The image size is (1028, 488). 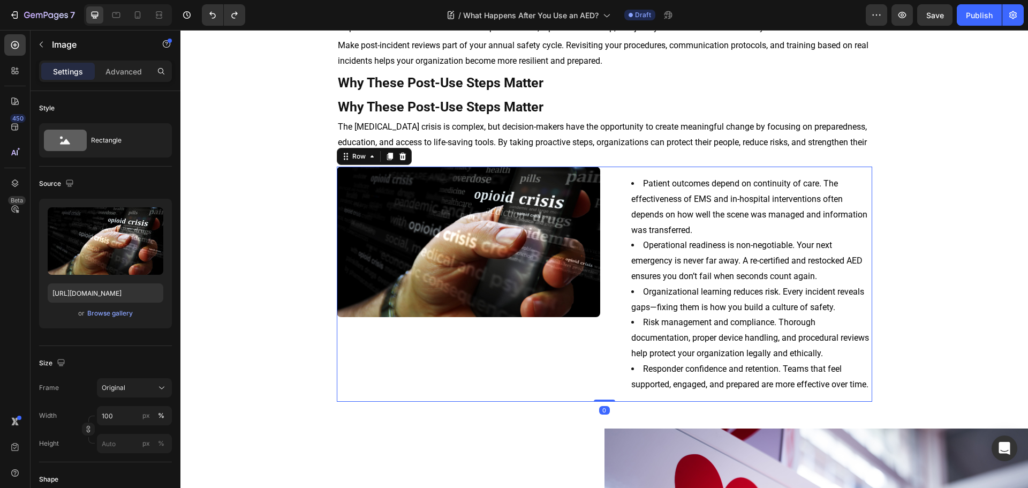 I want to click on div: Rectangle, so click(x=124, y=140).